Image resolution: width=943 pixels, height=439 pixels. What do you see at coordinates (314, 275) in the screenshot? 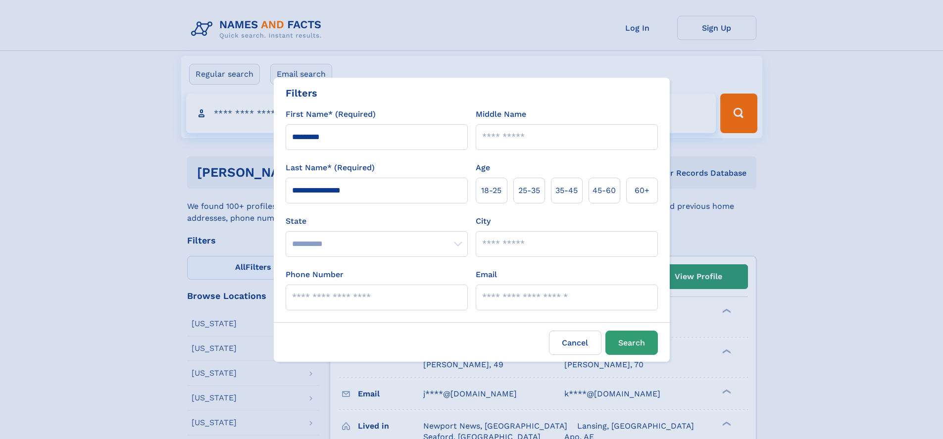
I see `label: Phone Number` at bounding box center [314, 275].